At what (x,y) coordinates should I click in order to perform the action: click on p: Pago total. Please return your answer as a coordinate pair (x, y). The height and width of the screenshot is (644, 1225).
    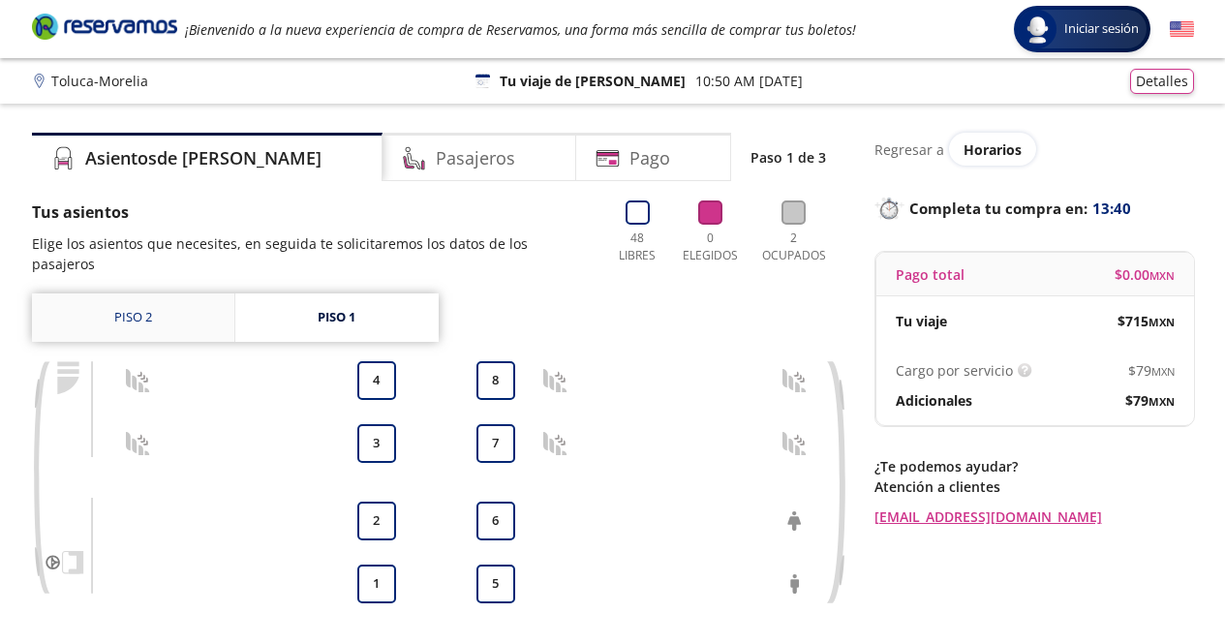
    Looking at the image, I should click on (930, 274).